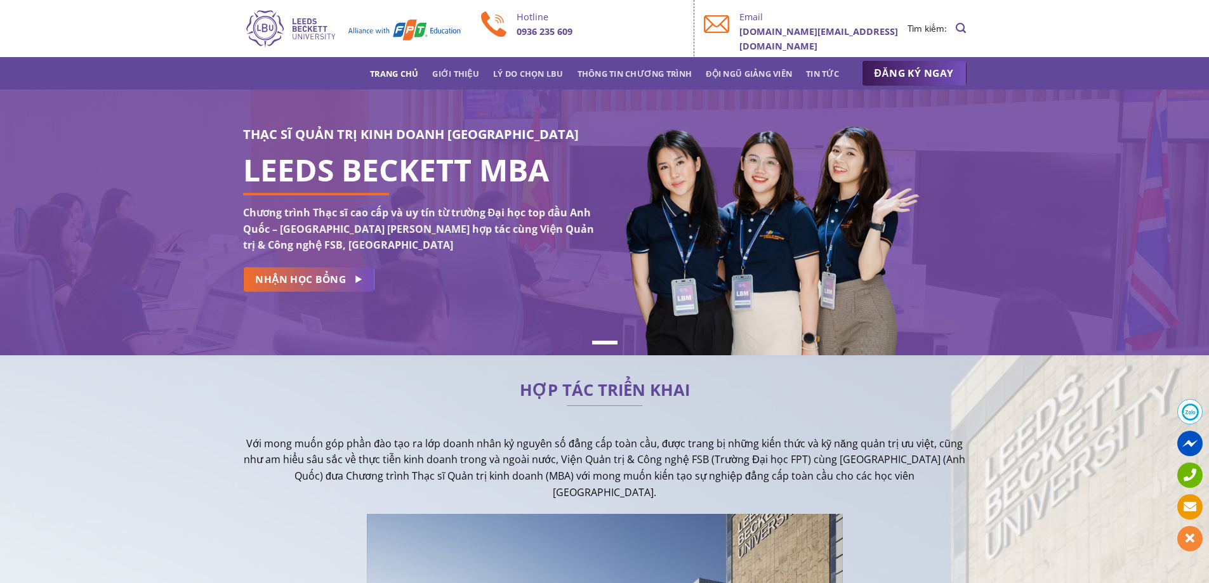 This screenshot has width=1209, height=583. What do you see at coordinates (605, 390) in the screenshot?
I see `h2: HỢP TÁC TRIỂN KHAI` at bounding box center [605, 390].